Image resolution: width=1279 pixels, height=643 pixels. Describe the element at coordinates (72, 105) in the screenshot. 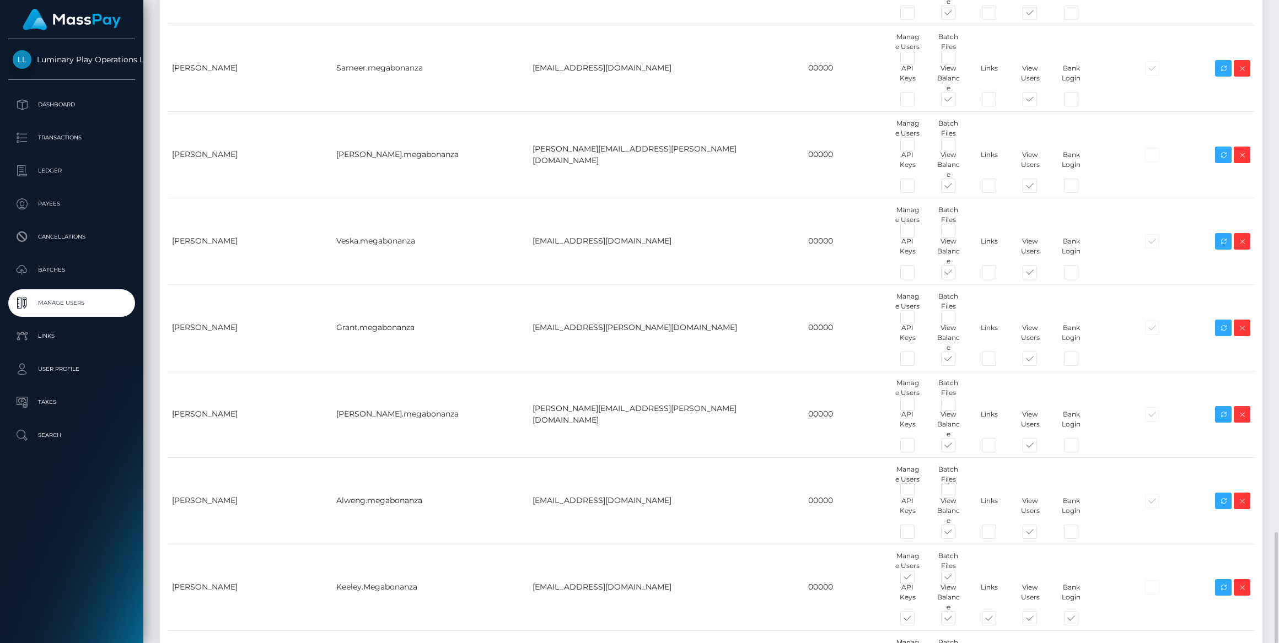

I see `a: Dashboard` at that location.